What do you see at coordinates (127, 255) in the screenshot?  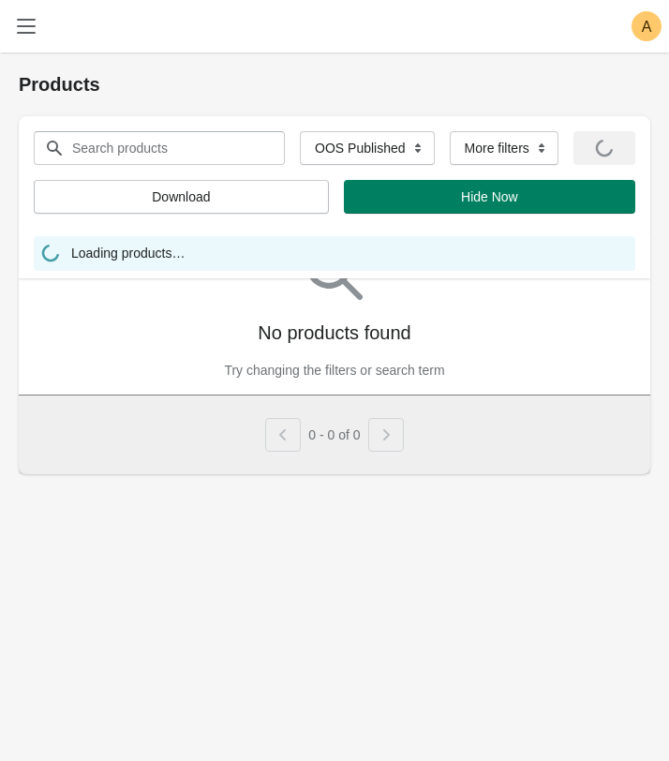 I see `span: Loading products…` at bounding box center [127, 255].